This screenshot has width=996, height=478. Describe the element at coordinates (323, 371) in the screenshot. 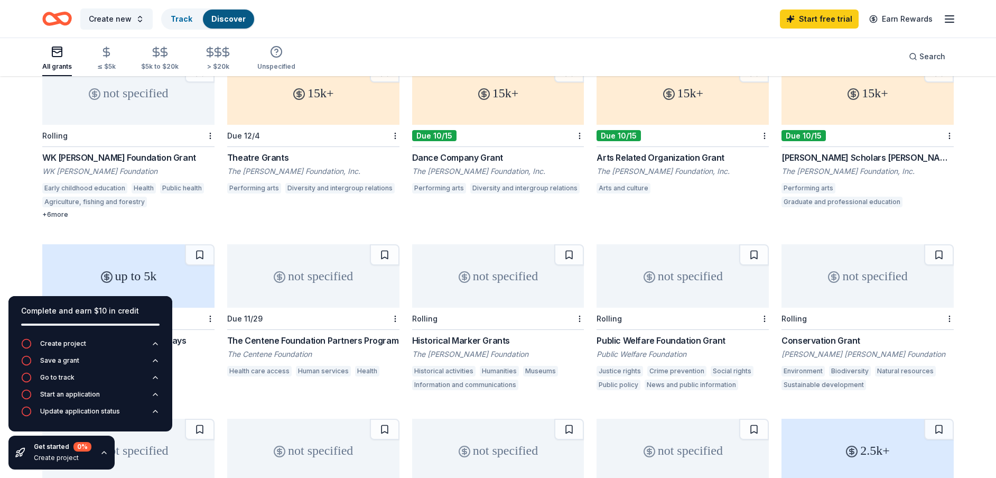

I see `div: Human services` at that location.